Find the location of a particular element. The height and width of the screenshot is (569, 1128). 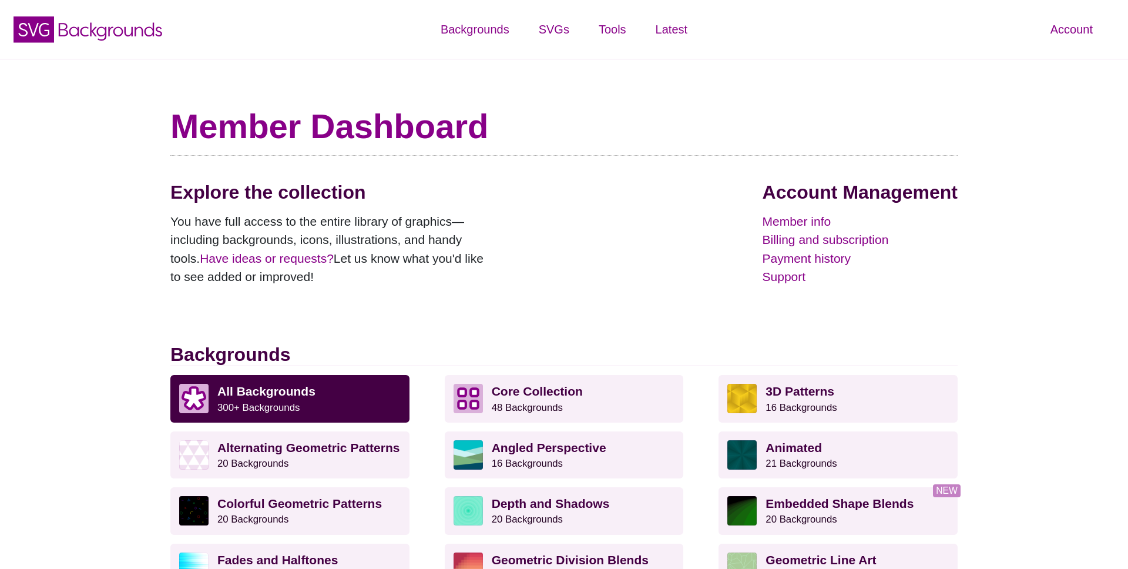

p: You have full access to the entire library of graphics—including backgrounds, icons, illustration... is located at coordinates (332, 249).